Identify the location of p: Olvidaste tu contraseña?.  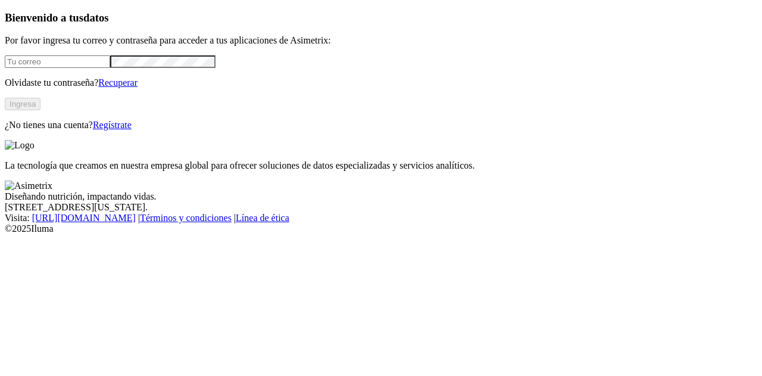
(381, 83).